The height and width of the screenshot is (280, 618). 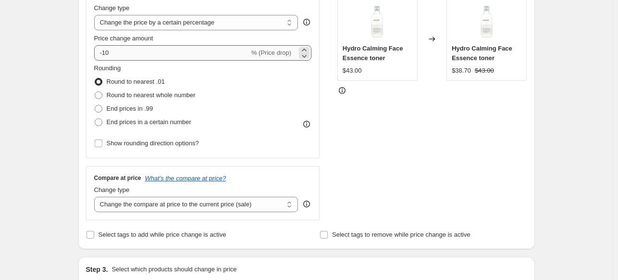 What do you see at coordinates (352, 71) in the screenshot?
I see `div: $43.00` at bounding box center [352, 71].